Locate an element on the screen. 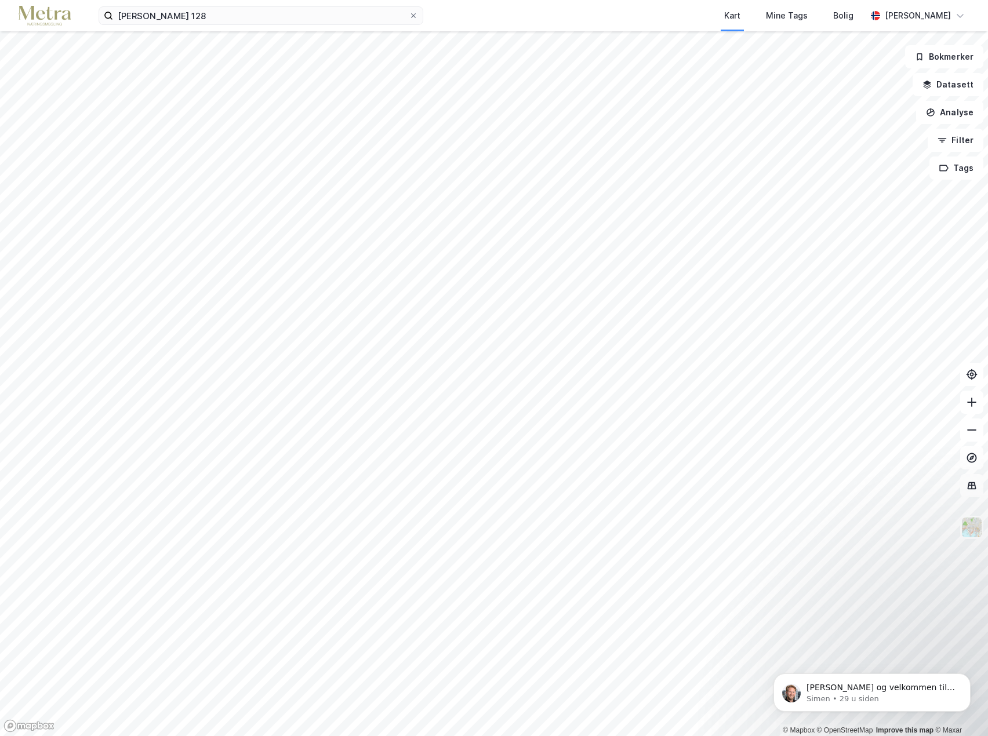 The width and height of the screenshot is (988, 736). div: Bolig is located at coordinates (843, 16).